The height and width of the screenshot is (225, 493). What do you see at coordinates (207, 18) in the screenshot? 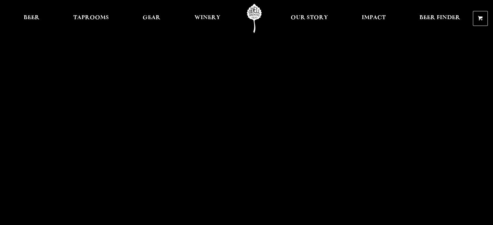
I see `a: Winery` at bounding box center [207, 18].